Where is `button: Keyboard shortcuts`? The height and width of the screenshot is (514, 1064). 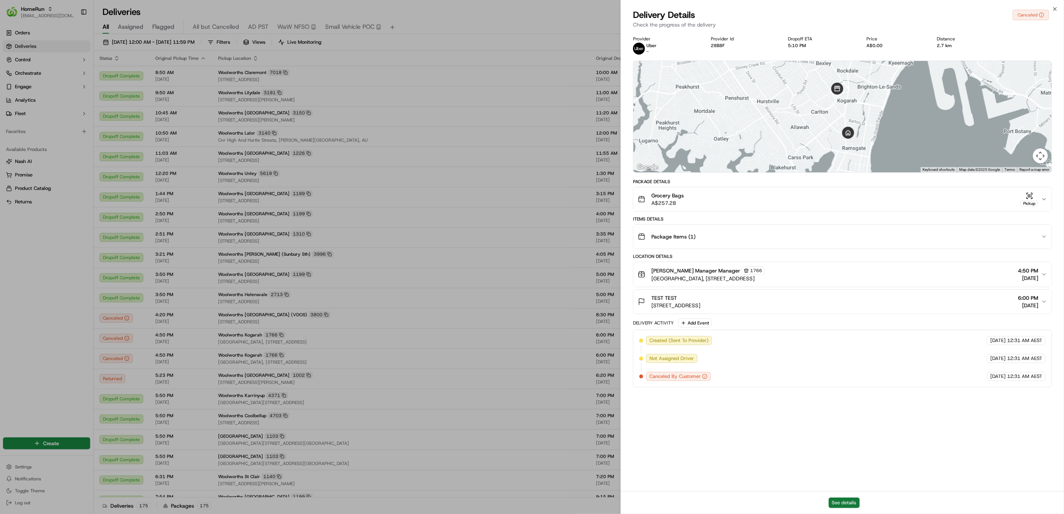
button: Keyboard shortcuts is located at coordinates (939, 170).